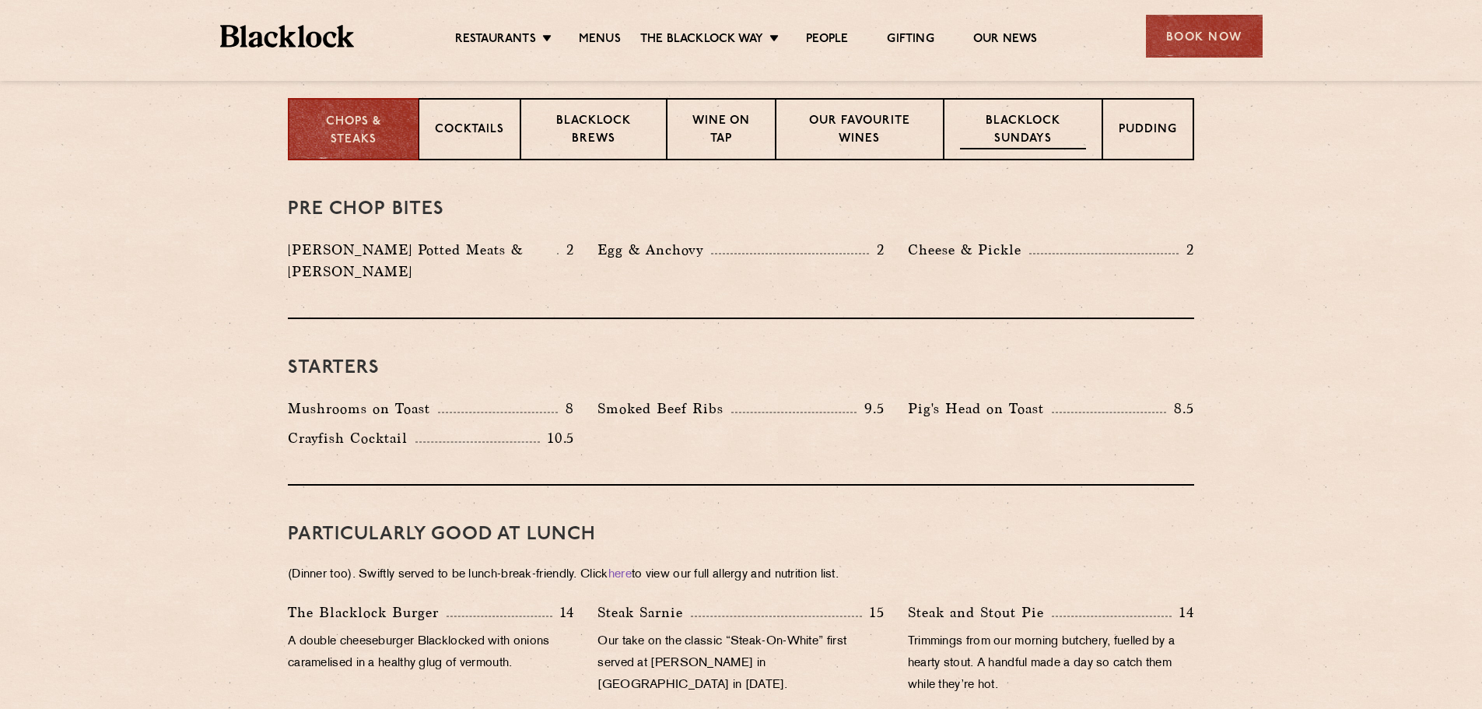 The height and width of the screenshot is (709, 1482). I want to click on p: 8, so click(566, 408).